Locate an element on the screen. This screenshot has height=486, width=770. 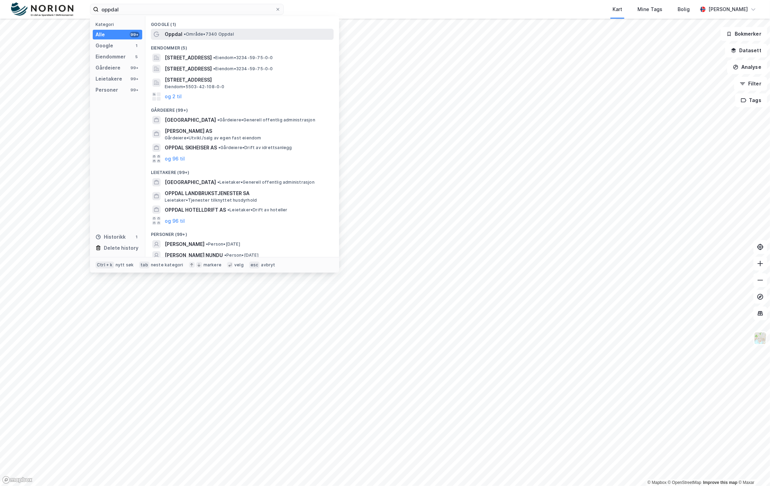
span: OPPDAL SKIHEISER AS is located at coordinates (191, 148).